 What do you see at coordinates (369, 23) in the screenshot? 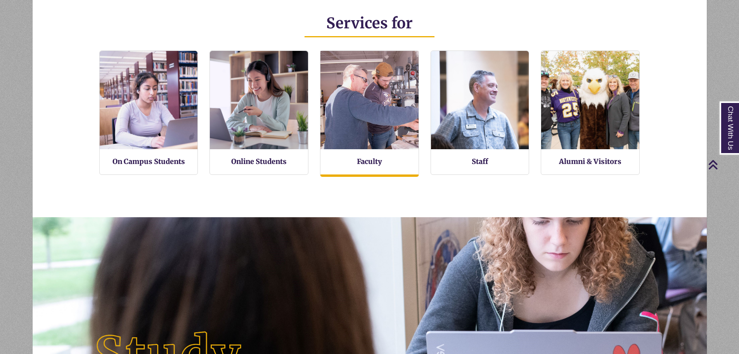
I see `span: Services for` at bounding box center [369, 23].